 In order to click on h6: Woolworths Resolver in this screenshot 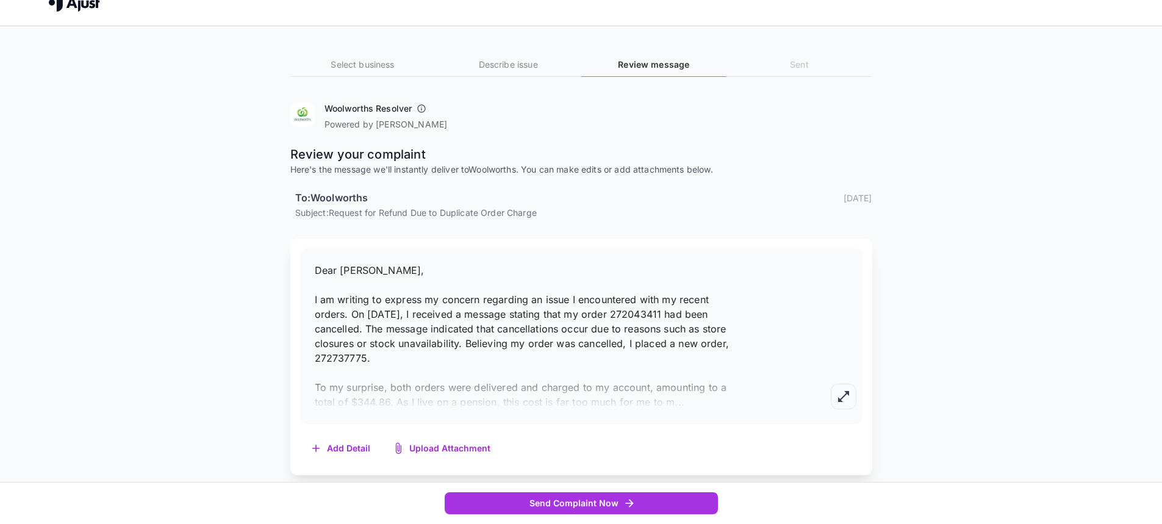, I will do `click(369, 109)`.